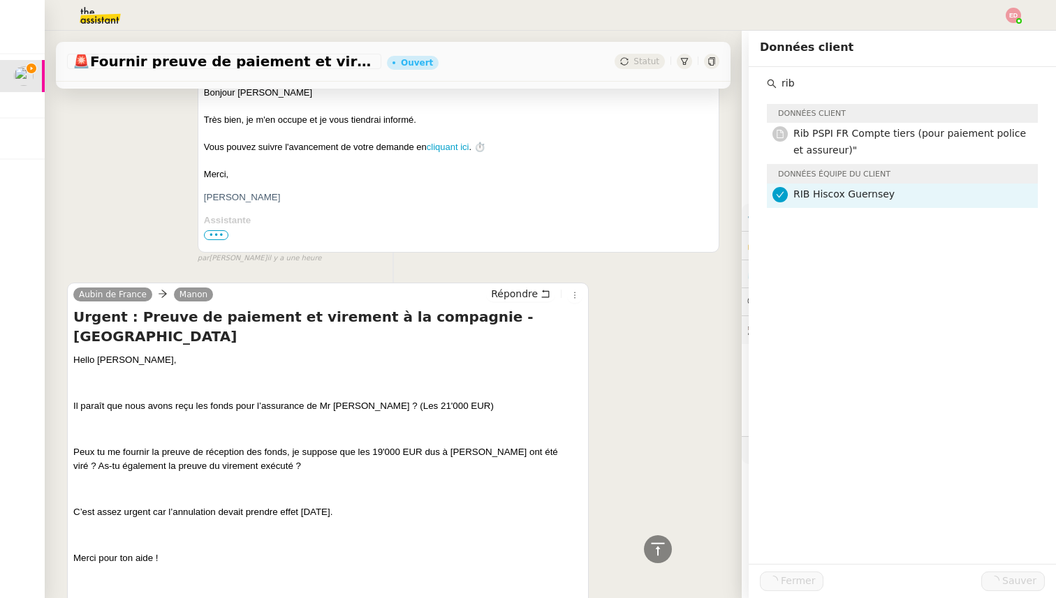 This screenshot has height=598, width=1056. I want to click on button: Fermer, so click(791, 582).